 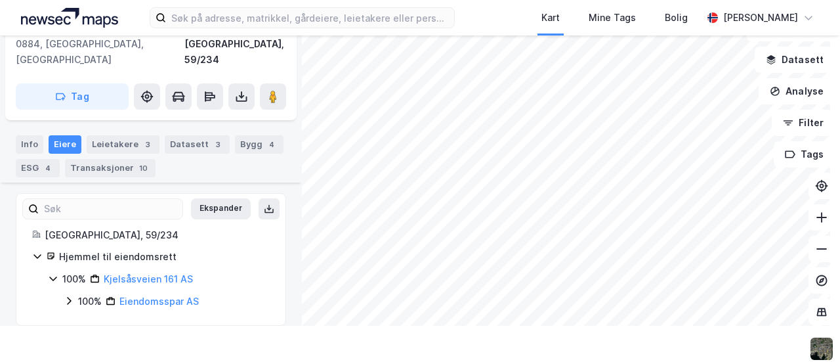 I want to click on div: Hjemmel til eiendomsrett, so click(x=164, y=257).